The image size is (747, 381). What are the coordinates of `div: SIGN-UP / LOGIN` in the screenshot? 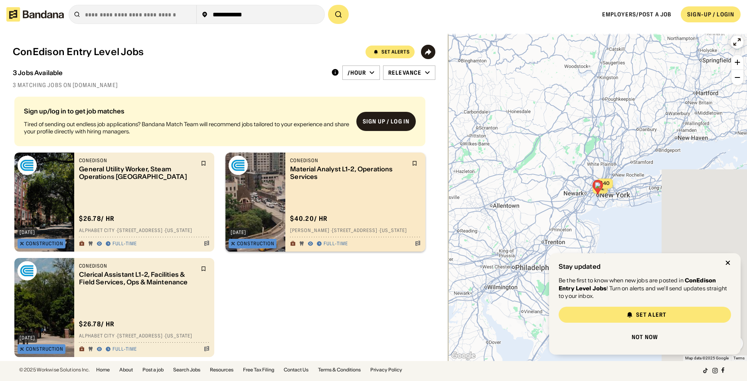 It's located at (711, 14).